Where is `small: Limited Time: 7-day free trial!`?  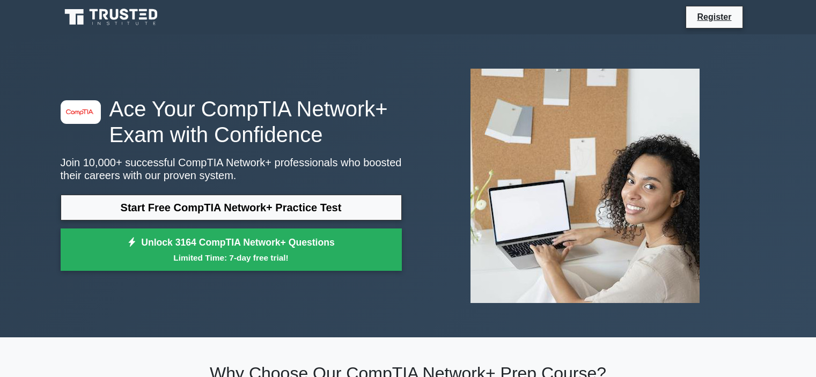 small: Limited Time: 7-day free trial! is located at coordinates (231, 258).